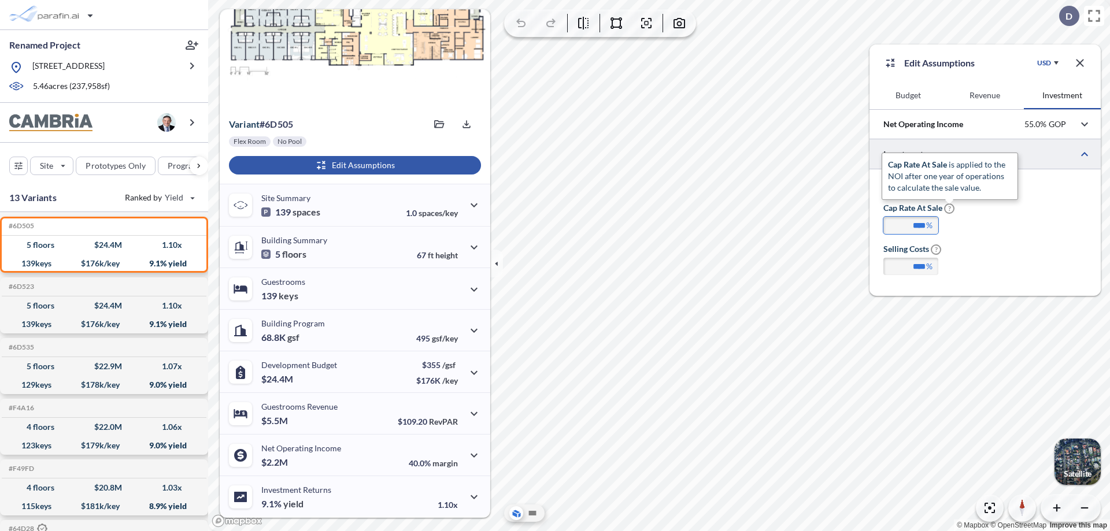  What do you see at coordinates (293, 504) in the screenshot?
I see `span: yield` at bounding box center [293, 504].